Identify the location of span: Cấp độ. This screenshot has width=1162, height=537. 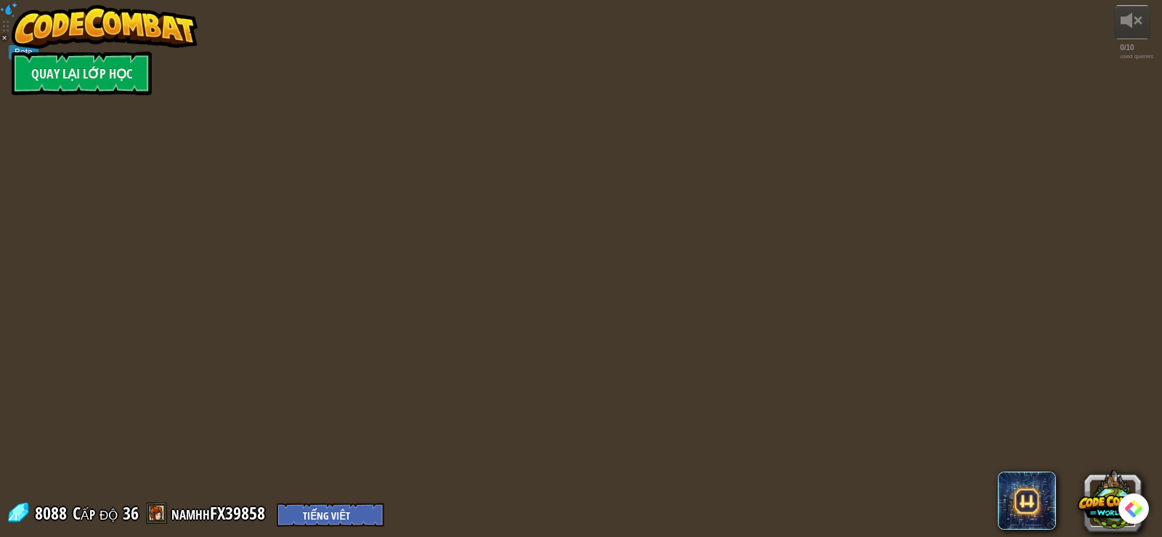
(95, 513).